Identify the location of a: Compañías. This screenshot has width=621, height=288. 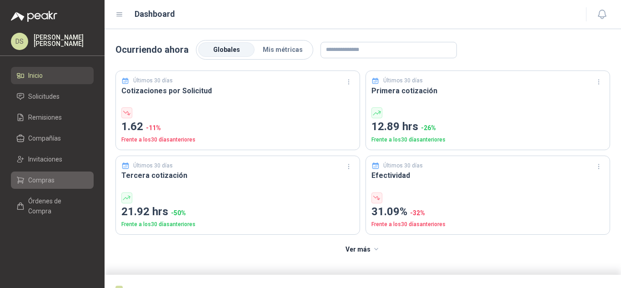
(52, 138).